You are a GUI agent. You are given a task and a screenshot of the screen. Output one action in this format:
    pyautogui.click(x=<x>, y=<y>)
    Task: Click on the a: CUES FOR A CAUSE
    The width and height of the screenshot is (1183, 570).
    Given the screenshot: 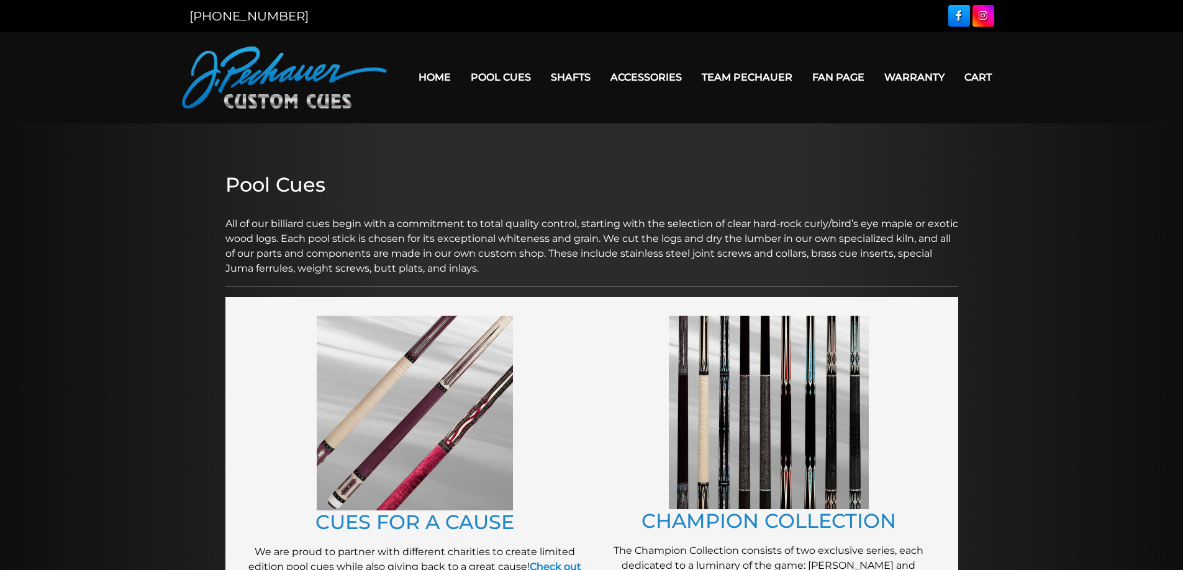 What is the action you would take?
    pyautogui.click(x=415, y=522)
    